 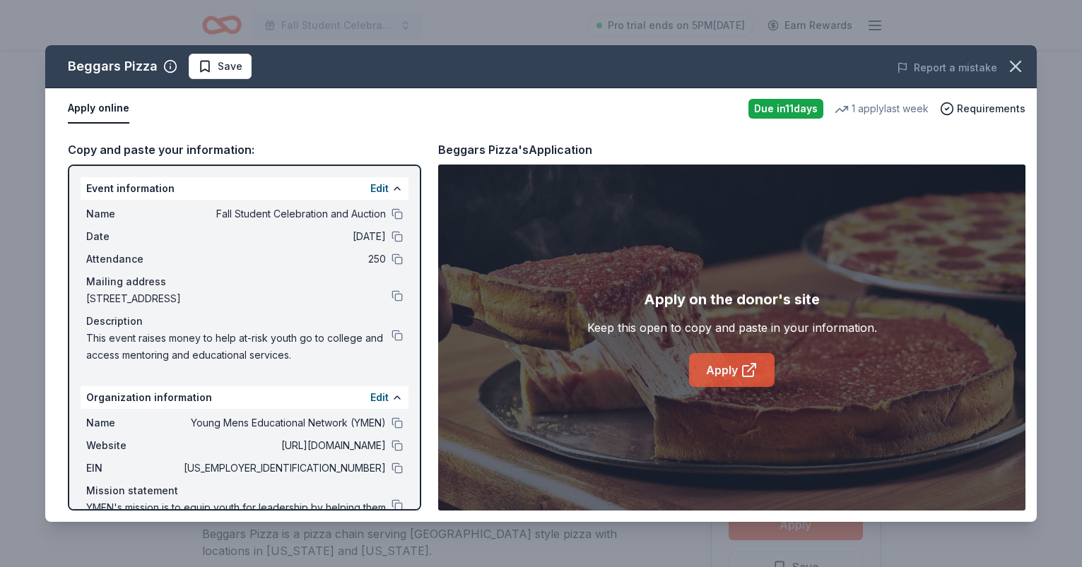 What do you see at coordinates (134, 259) in the screenshot?
I see `span: Attendance` at bounding box center [134, 259].